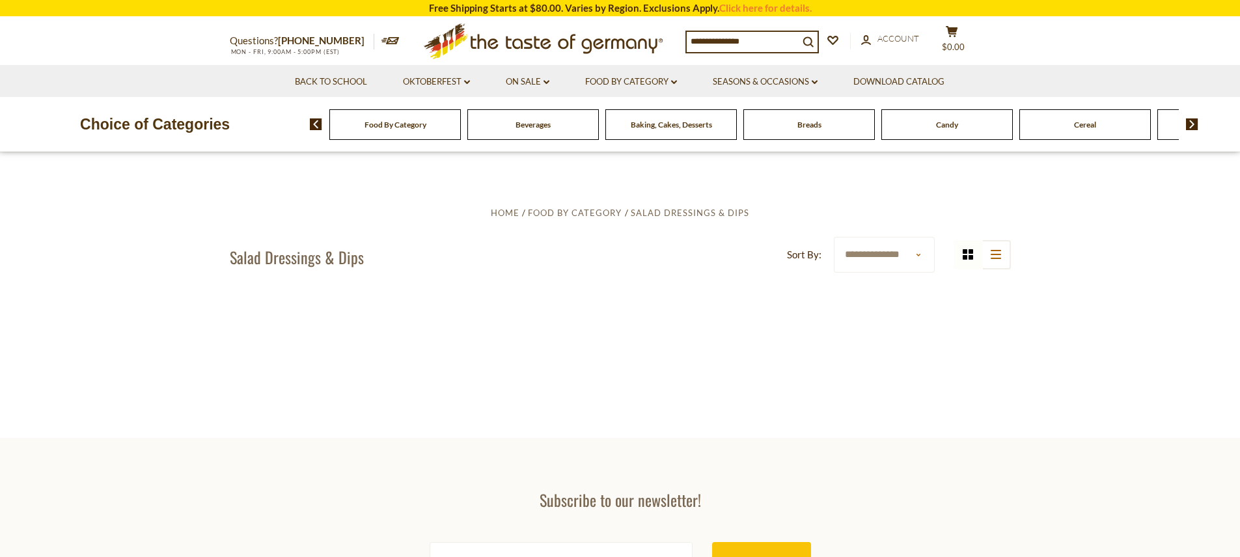 The height and width of the screenshot is (557, 1240). I want to click on a: Cereal, so click(1085, 124).